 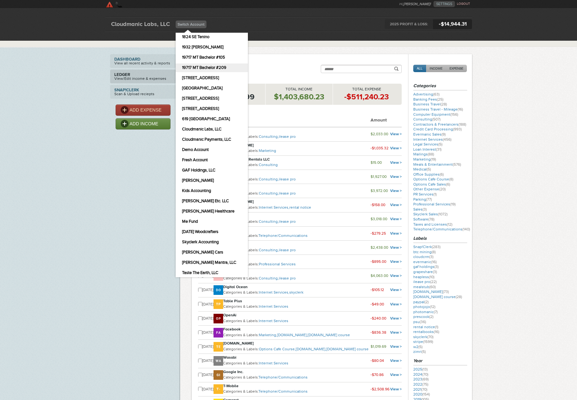 I want to click on small: -$240.00, so click(x=378, y=319).